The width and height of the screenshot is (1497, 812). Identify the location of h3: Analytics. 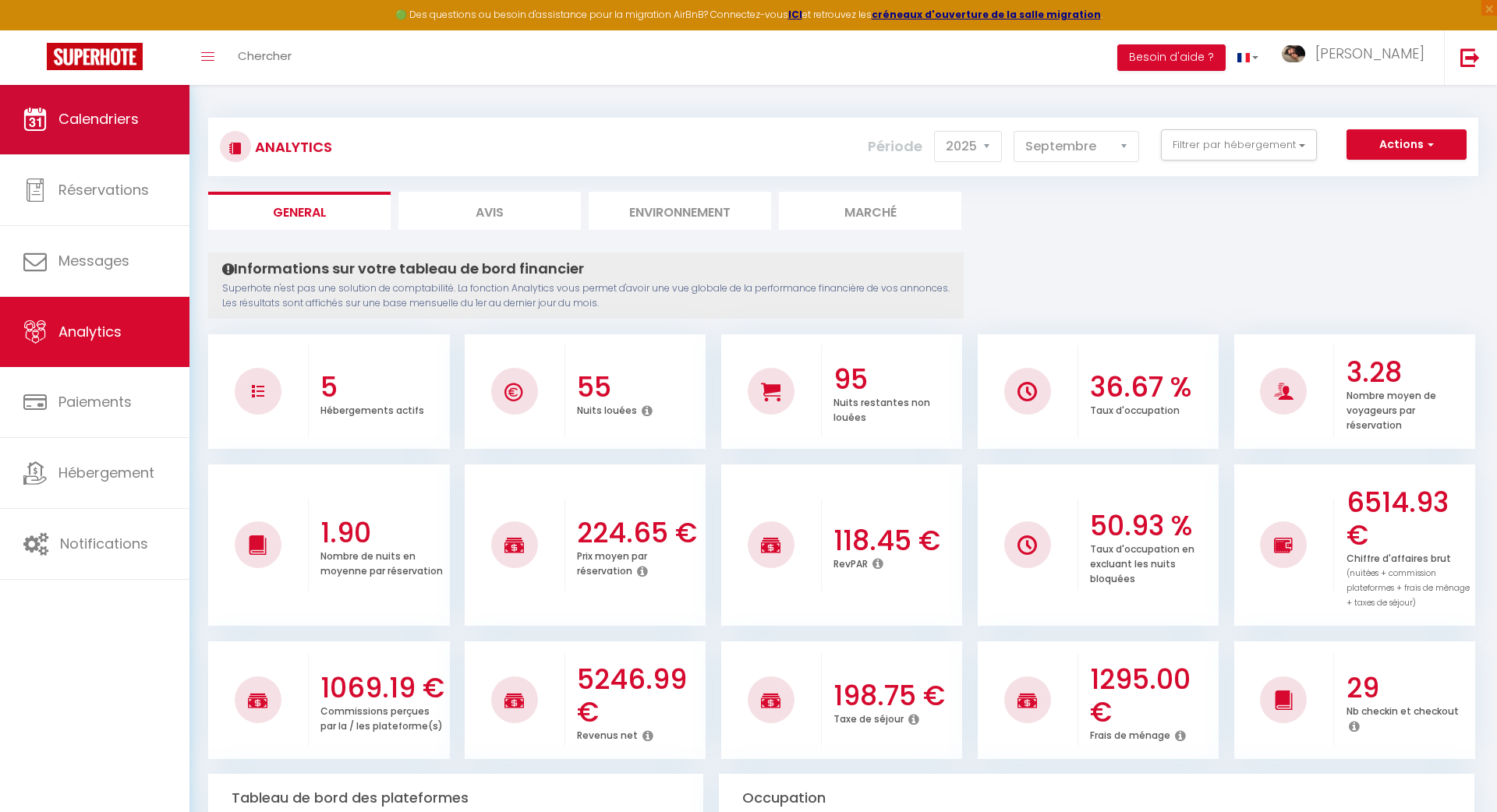
(292, 147).